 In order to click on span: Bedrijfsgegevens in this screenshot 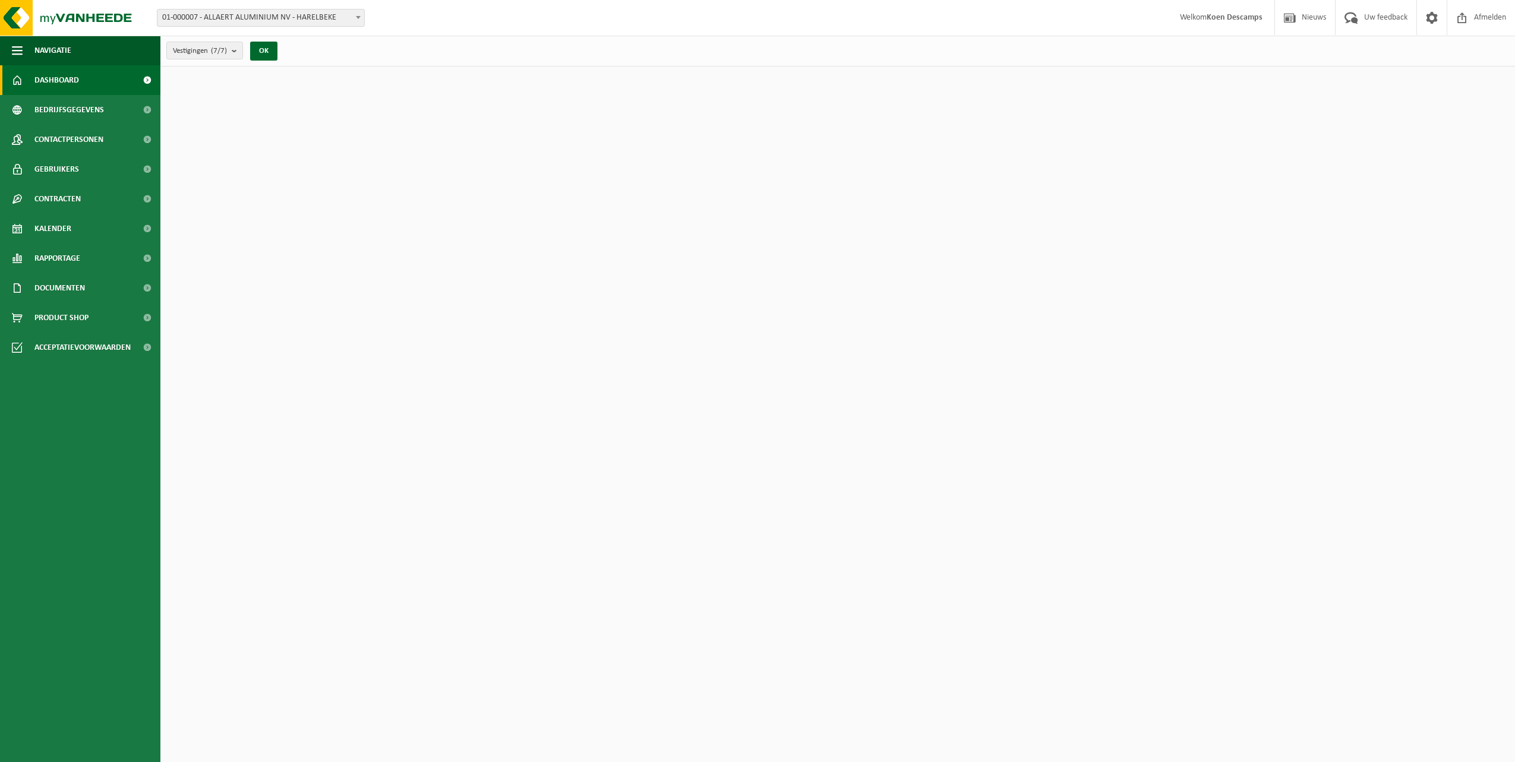, I will do `click(69, 110)`.